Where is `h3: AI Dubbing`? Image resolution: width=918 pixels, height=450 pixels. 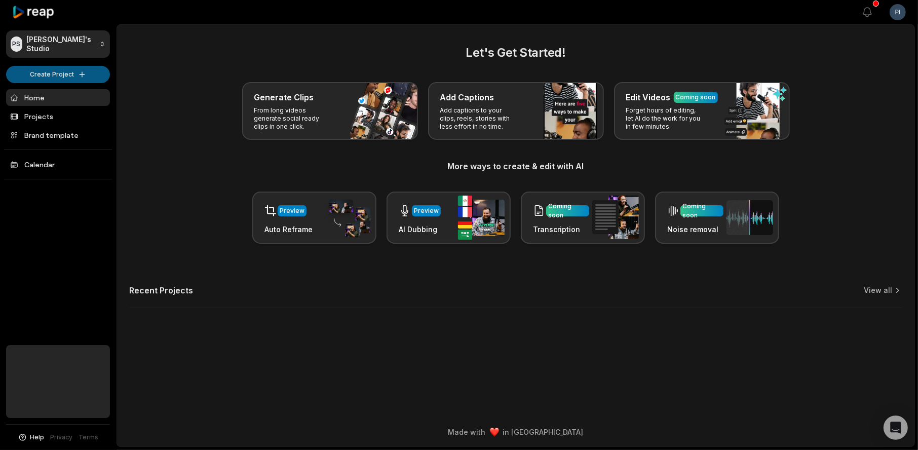
h3: AI Dubbing is located at coordinates (419, 229).